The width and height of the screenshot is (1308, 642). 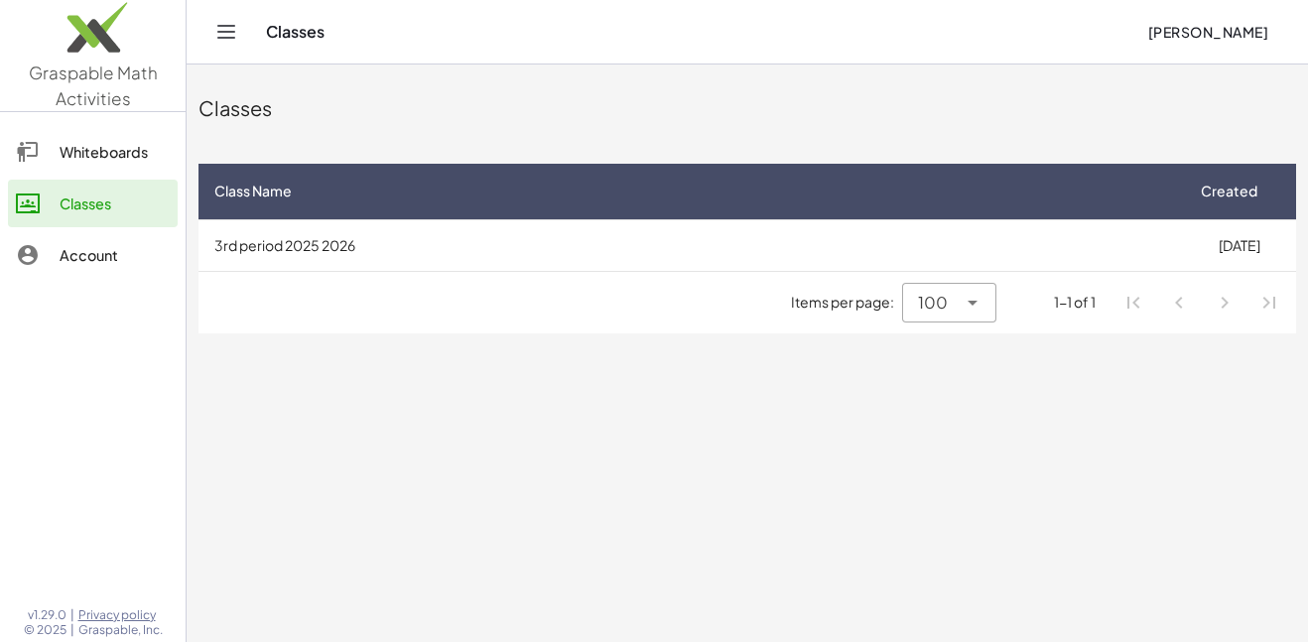 What do you see at coordinates (45, 630) in the screenshot?
I see `span: © 2025` at bounding box center [45, 630].